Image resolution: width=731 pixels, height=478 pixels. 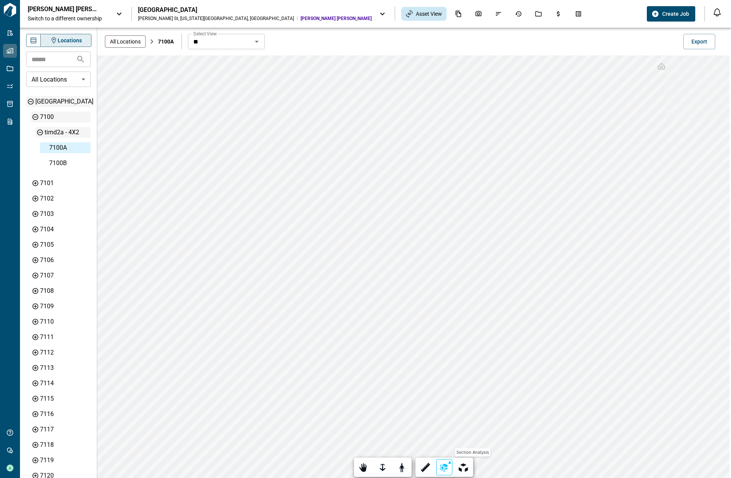 I want to click on button: Locations, so click(x=66, y=40).